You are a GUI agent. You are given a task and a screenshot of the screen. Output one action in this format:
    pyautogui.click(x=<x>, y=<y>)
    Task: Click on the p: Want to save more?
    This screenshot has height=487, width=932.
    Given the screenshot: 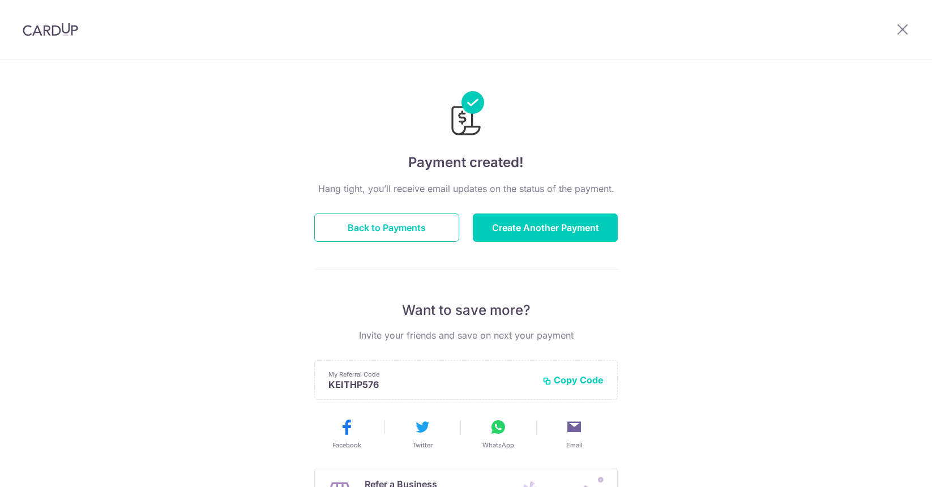 What is the action you would take?
    pyautogui.click(x=466, y=310)
    